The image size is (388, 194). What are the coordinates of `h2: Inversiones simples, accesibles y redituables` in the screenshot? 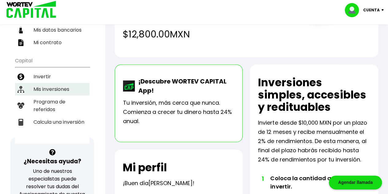 It's located at (314, 95).